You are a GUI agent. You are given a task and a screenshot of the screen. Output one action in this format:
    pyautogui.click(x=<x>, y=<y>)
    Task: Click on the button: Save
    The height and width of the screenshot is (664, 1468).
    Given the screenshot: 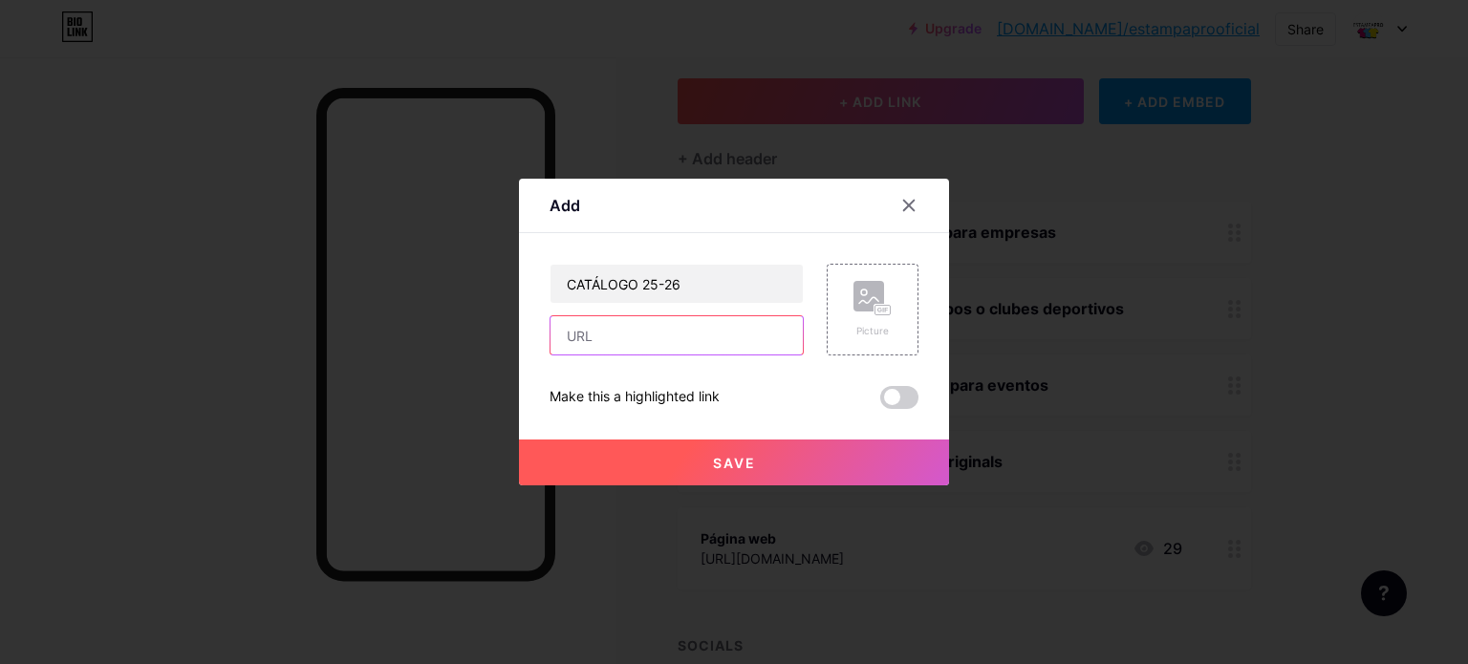 What is the action you would take?
    pyautogui.click(x=734, y=463)
    